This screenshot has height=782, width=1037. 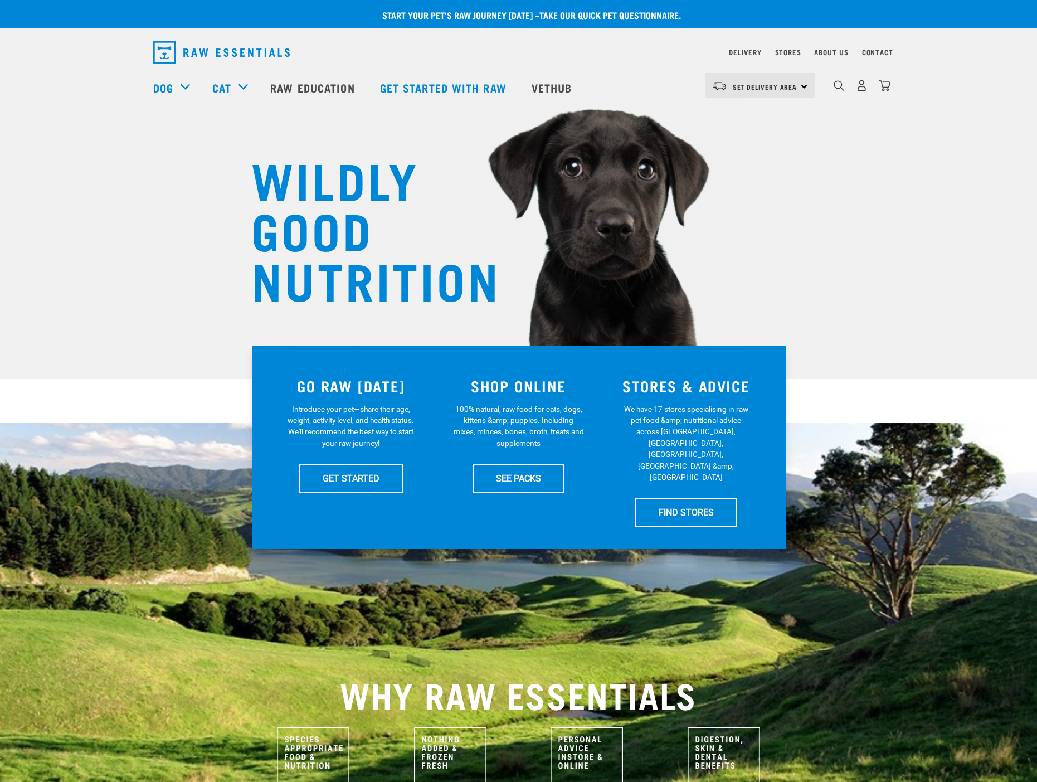 I want to click on a: FIND STORES, so click(x=686, y=512).